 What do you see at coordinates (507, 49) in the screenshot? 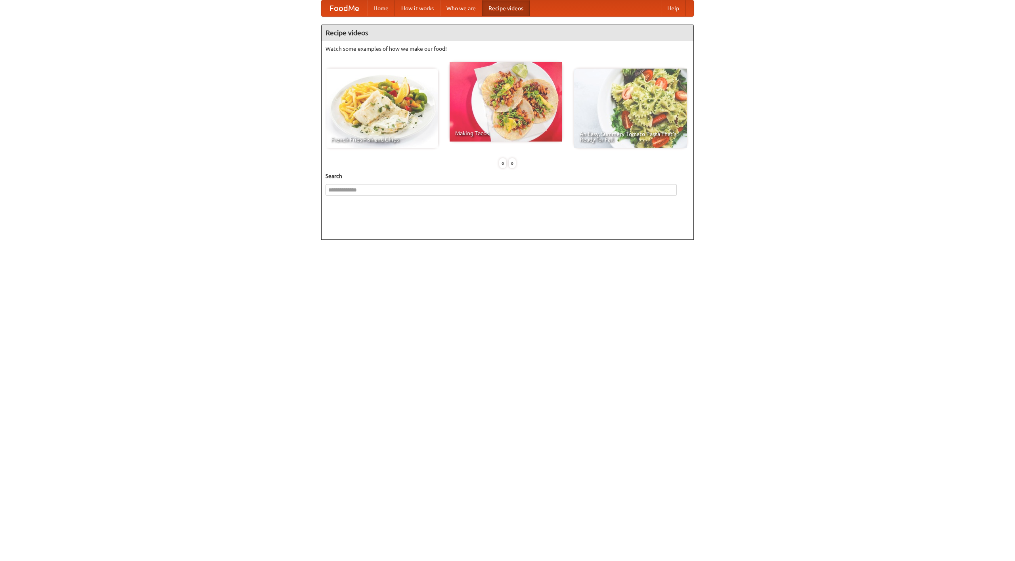
I see `p: Watch some examples of how we make our food!` at bounding box center [507, 49].